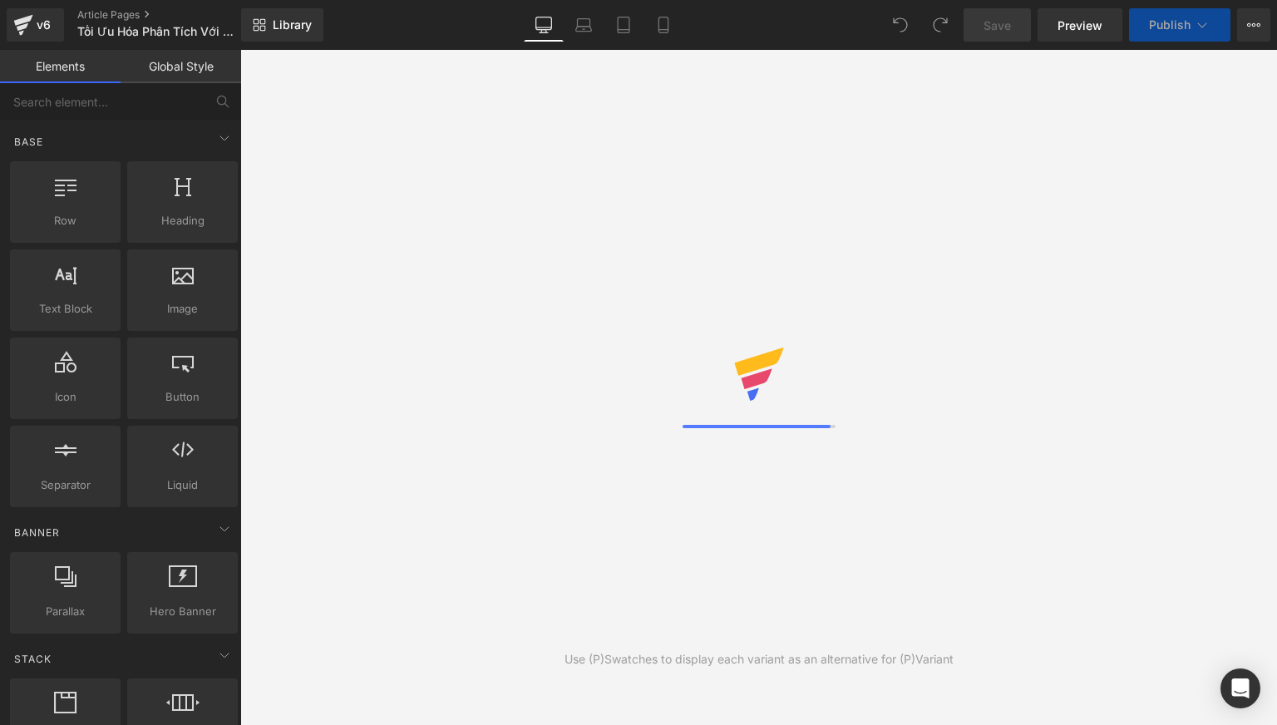  Describe the element at coordinates (32, 658) in the screenshot. I see `span: Stack` at that location.